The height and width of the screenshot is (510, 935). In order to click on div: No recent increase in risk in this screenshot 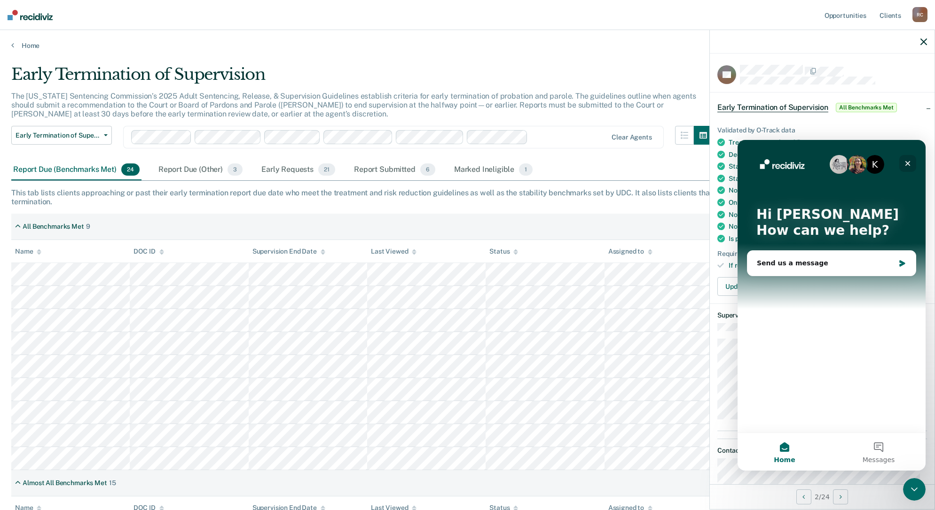, I will do `click(828, 215)`.